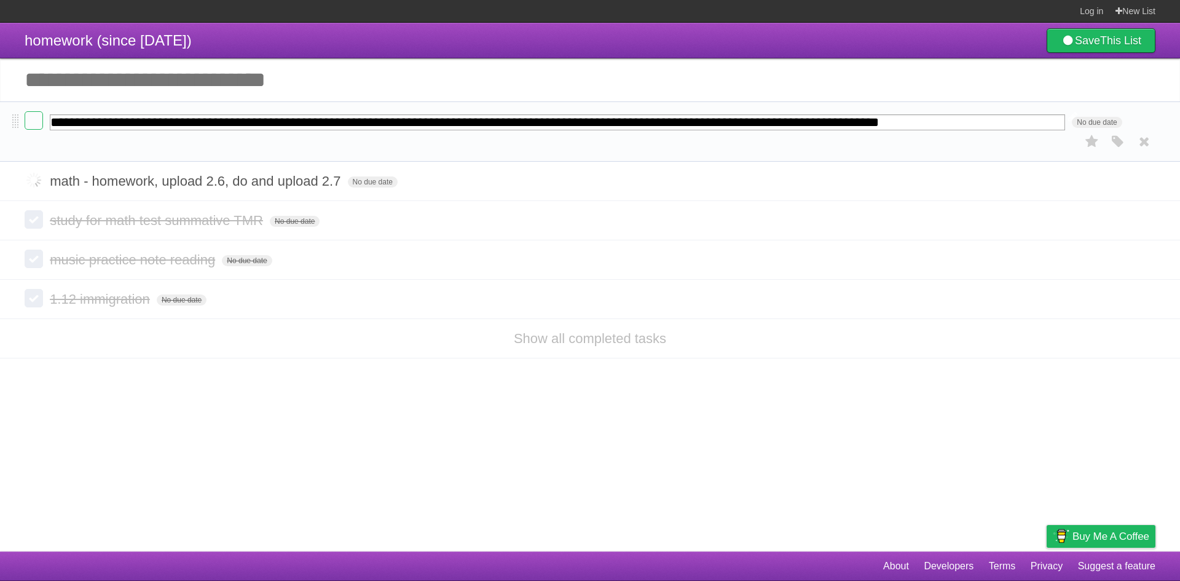  I want to click on a: Terms, so click(1003, 566).